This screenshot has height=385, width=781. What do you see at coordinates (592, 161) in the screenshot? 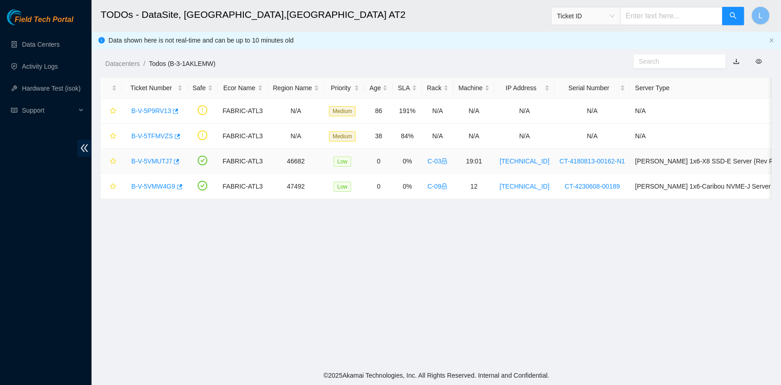
I see `a: CT-4180813-00162-N1` at bounding box center [592, 161].